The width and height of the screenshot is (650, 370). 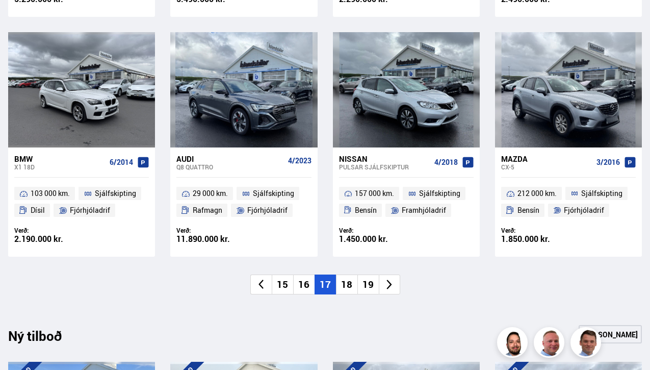 What do you see at coordinates (304, 284) in the screenshot?
I see `li: 16` at bounding box center [304, 284].